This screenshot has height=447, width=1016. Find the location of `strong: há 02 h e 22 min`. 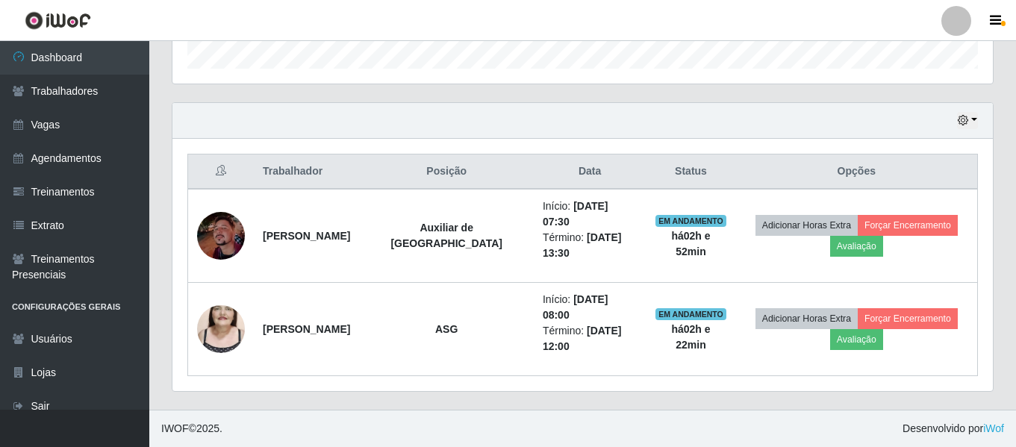

strong: há 02 h e 22 min is located at coordinates (690, 337).